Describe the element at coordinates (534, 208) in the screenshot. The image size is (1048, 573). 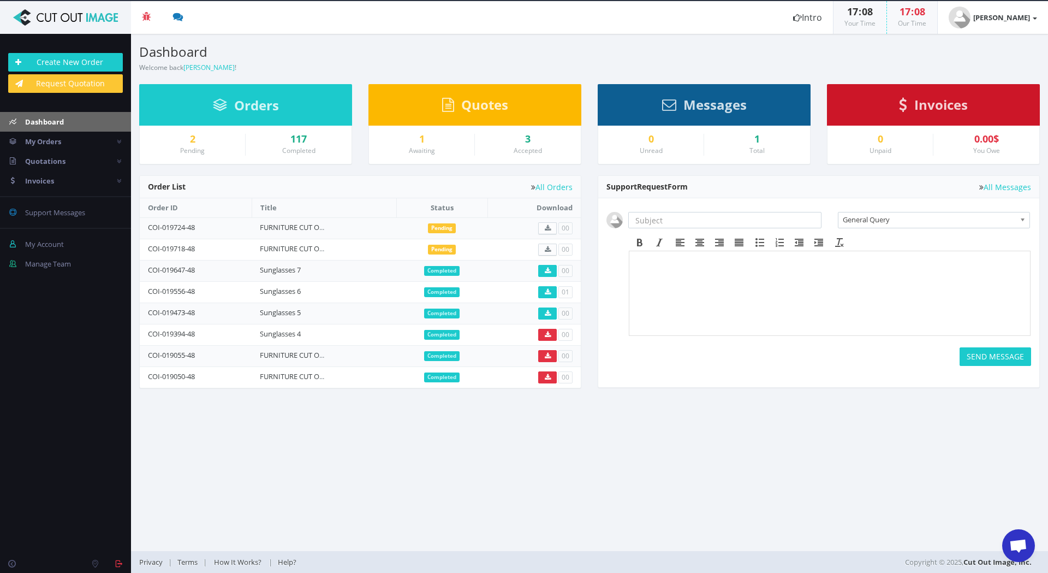
I see `th: Download` at that location.